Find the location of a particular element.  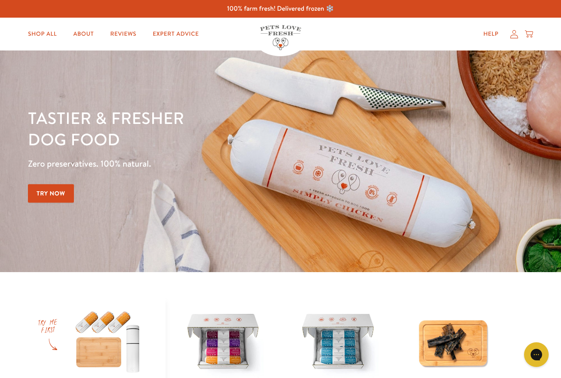

button: Open gorgias live chat is located at coordinates (16, 15).